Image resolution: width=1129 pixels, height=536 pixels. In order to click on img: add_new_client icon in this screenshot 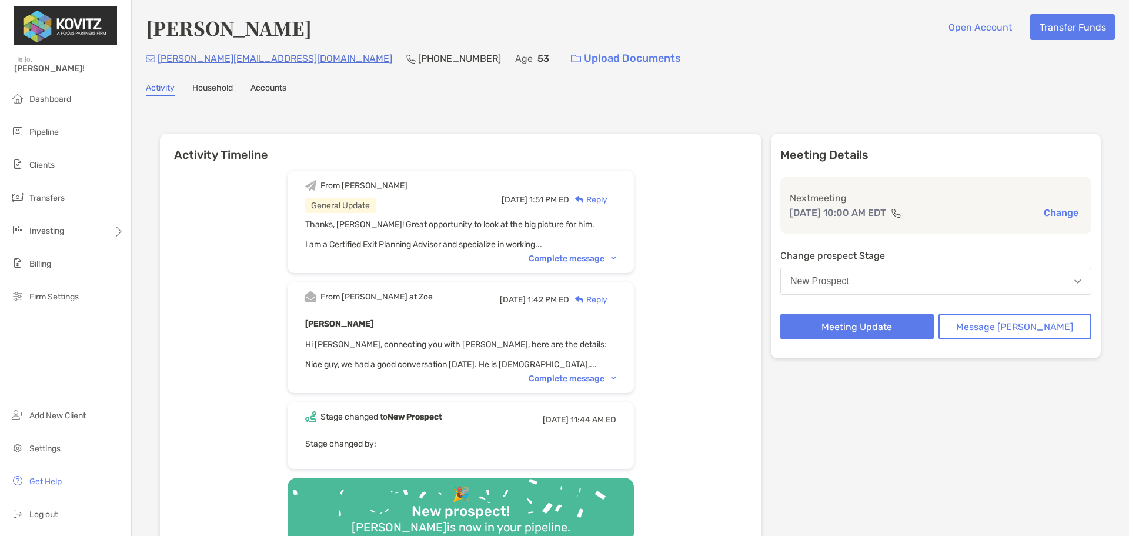, I will do `click(18, 415)`.